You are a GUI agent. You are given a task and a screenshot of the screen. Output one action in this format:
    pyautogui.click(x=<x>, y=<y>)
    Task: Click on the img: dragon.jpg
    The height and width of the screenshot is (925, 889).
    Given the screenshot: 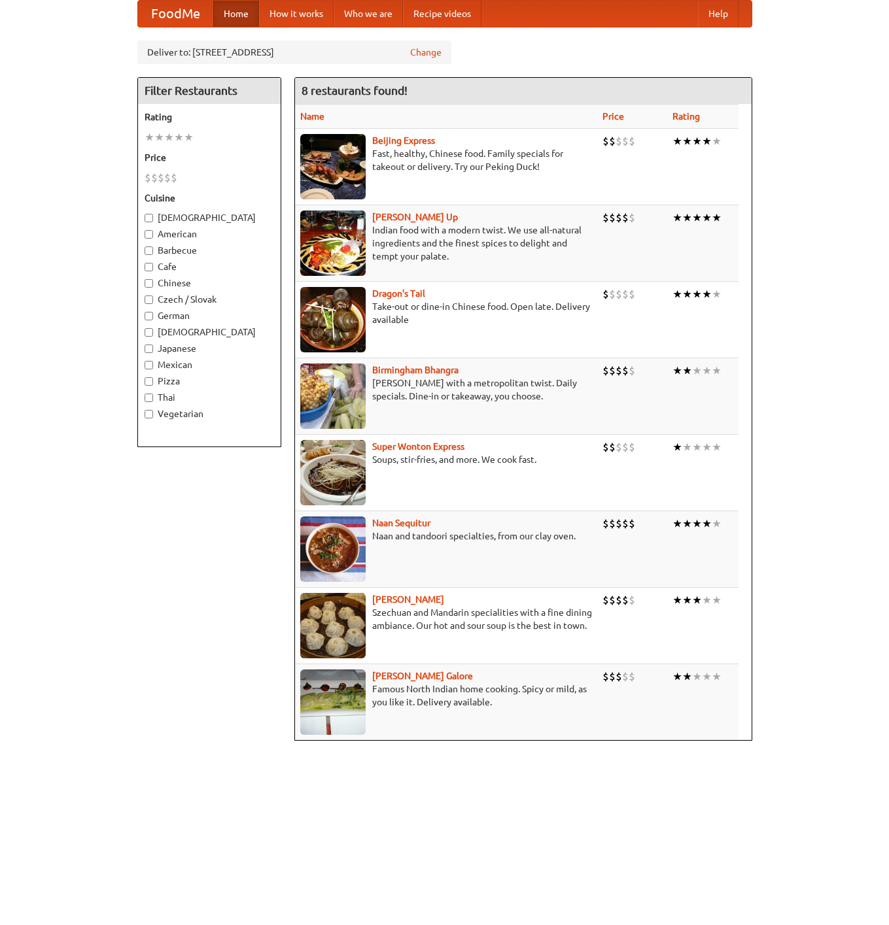 What is the action you would take?
    pyautogui.click(x=333, y=320)
    